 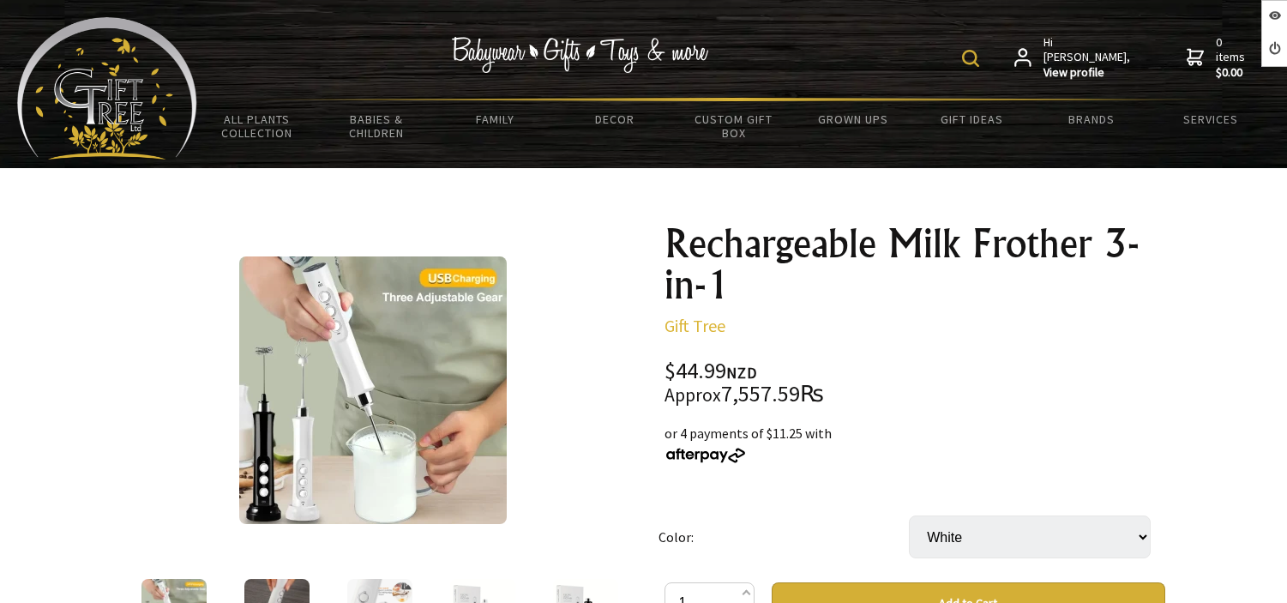 I want to click on img: product search, so click(x=971, y=58).